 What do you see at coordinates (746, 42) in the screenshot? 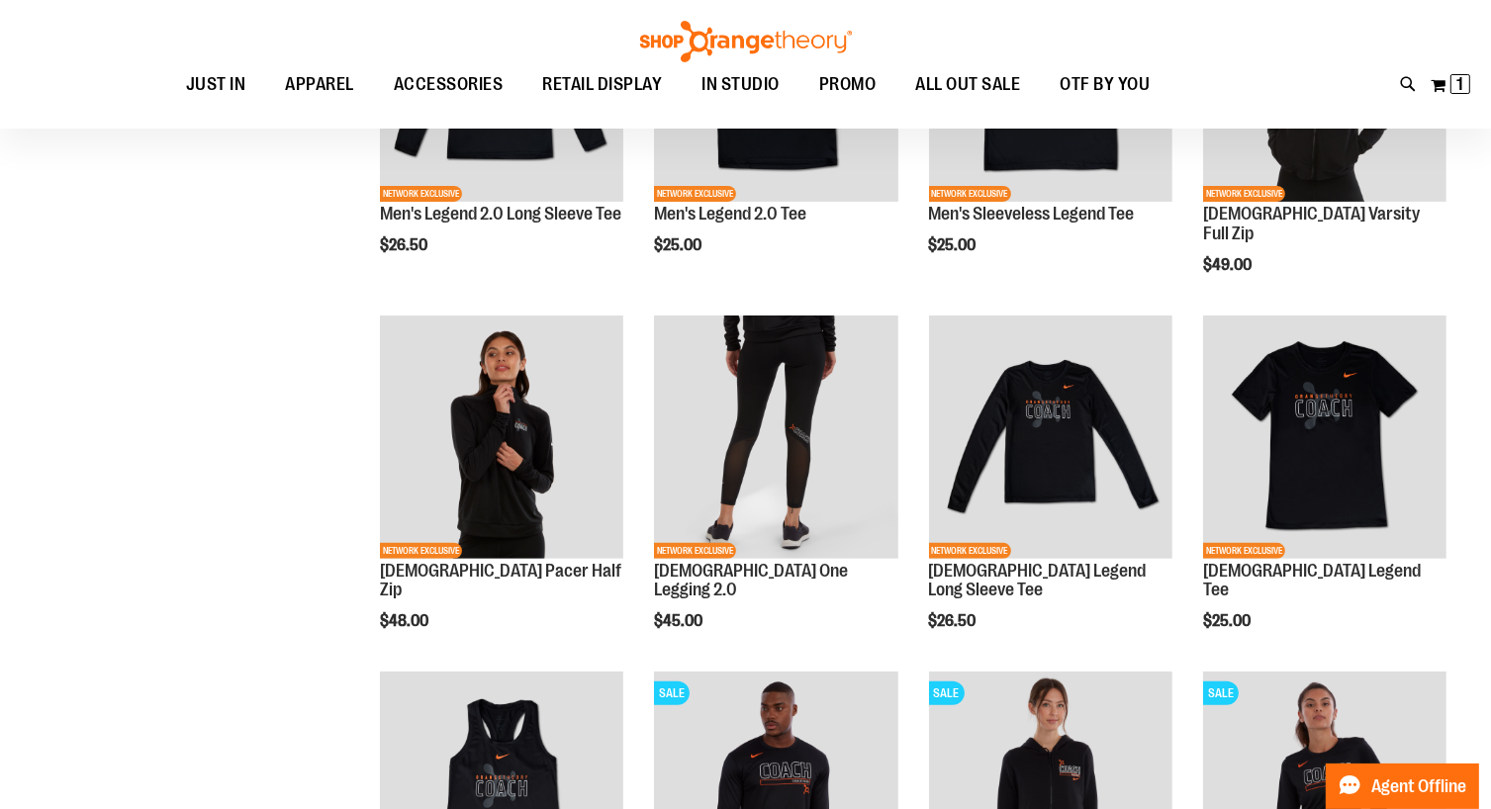
I see `img: Shop Orangetheory` at bounding box center [746, 42].